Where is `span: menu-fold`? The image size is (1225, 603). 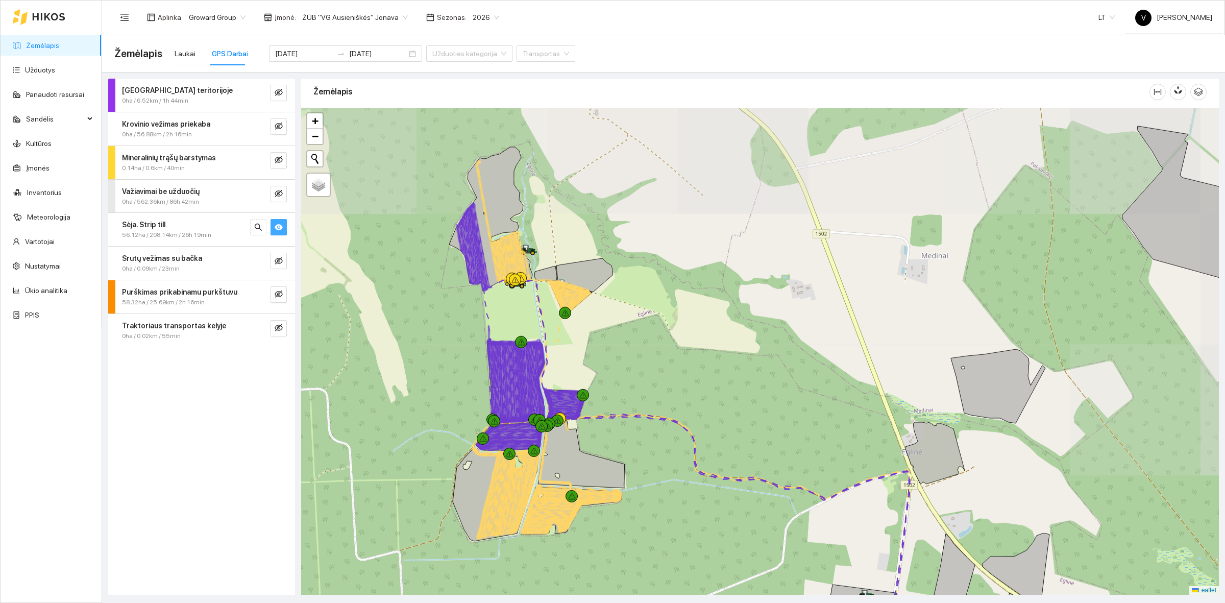
span: menu-fold is located at coordinates (125, 17).